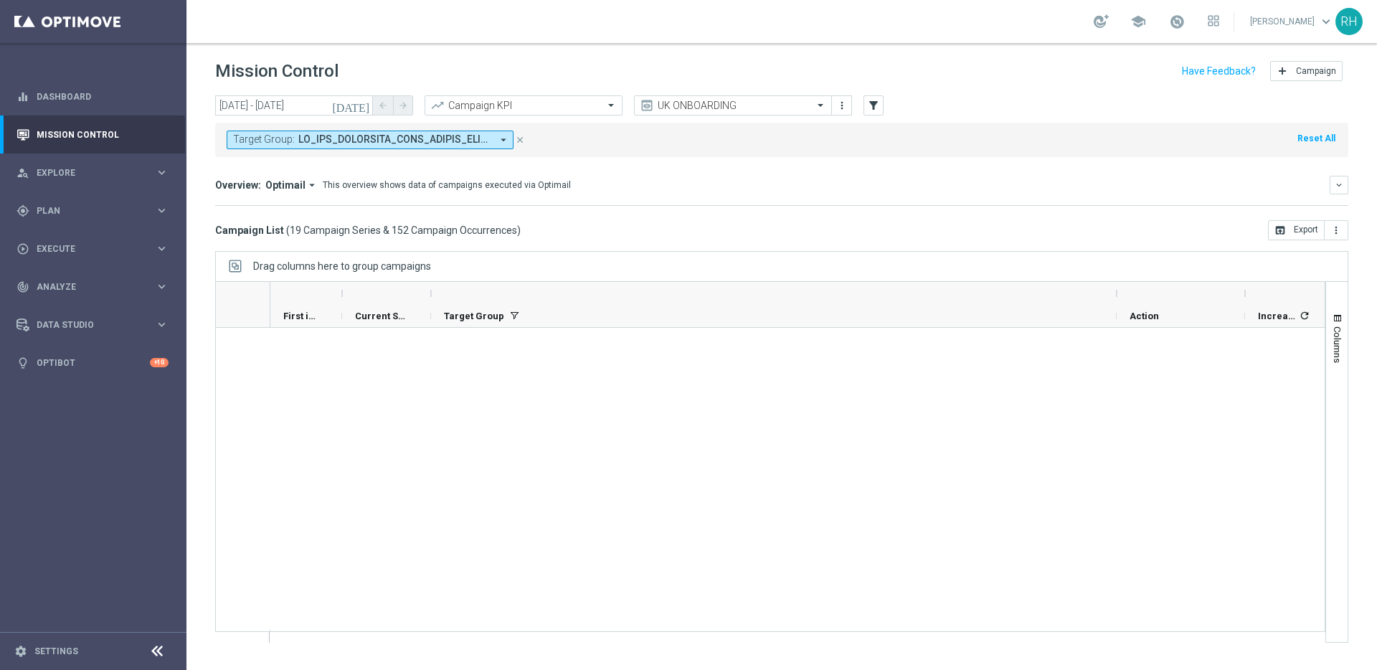 Image resolution: width=1377 pixels, height=670 pixels. I want to click on i: close, so click(520, 140).